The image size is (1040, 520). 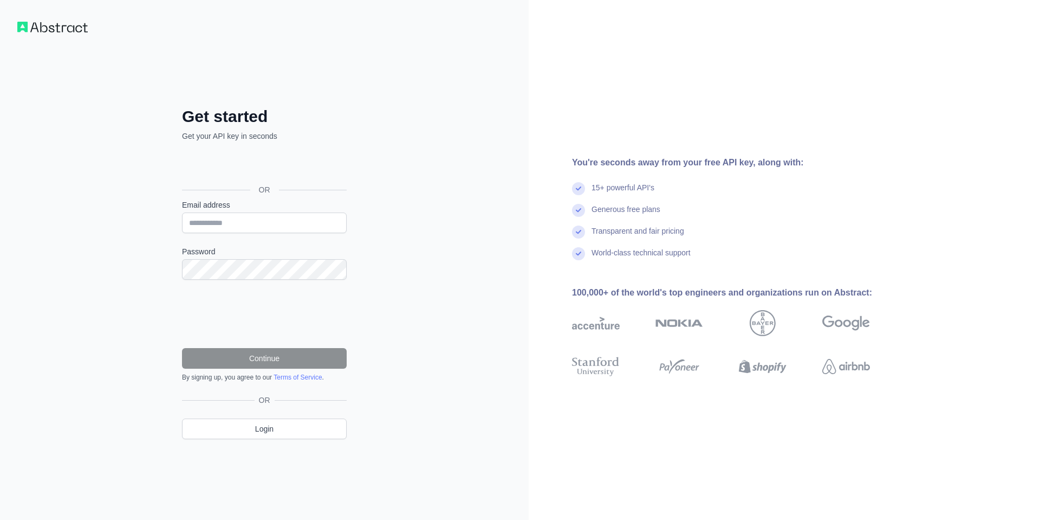 What do you see at coordinates (641, 258) in the screenshot?
I see `div: World-class technical support` at bounding box center [641, 258].